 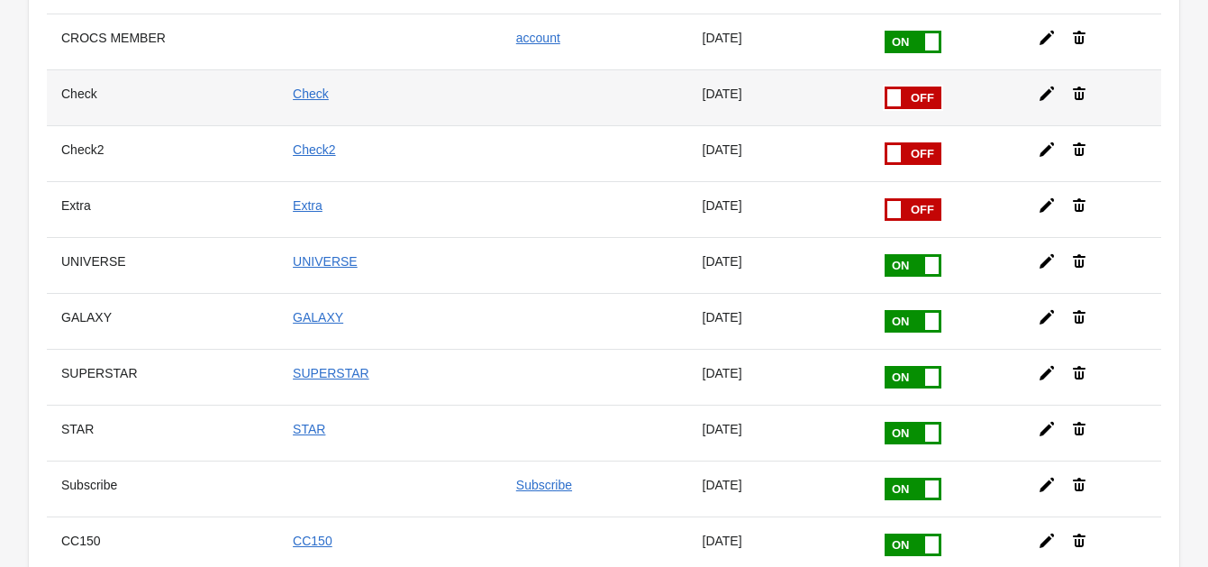 What do you see at coordinates (314, 150) in the screenshot?
I see `a: Check2` at bounding box center [314, 150].